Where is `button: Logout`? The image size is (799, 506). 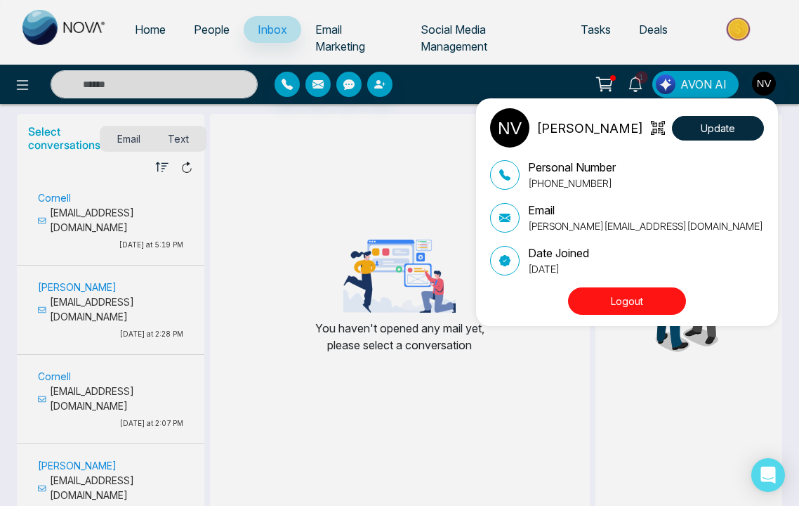
button: Logout is located at coordinates (627, 301).